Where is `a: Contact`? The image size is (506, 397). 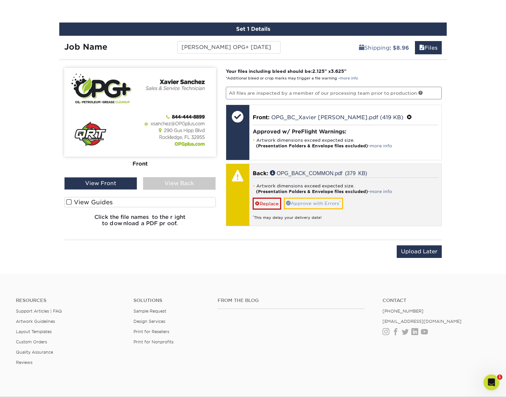
a: Contact is located at coordinates (436, 300).